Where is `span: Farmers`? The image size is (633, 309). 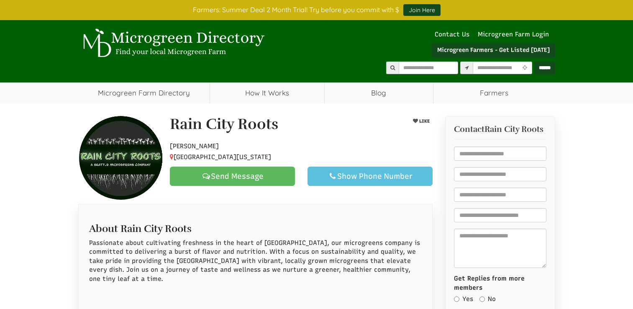 span: Farmers is located at coordinates (494, 93).